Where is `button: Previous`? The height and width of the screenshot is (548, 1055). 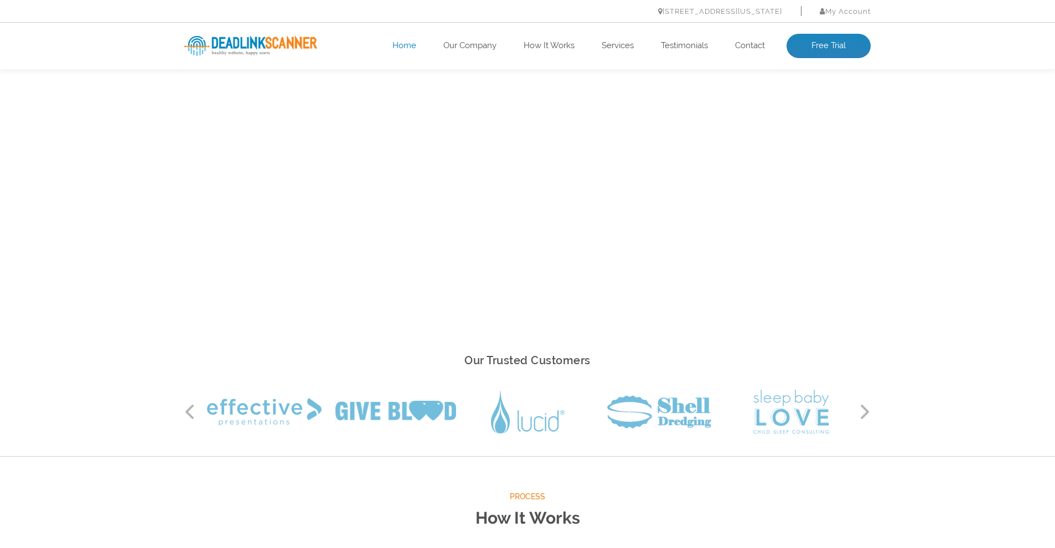 button: Previous is located at coordinates (190, 412).